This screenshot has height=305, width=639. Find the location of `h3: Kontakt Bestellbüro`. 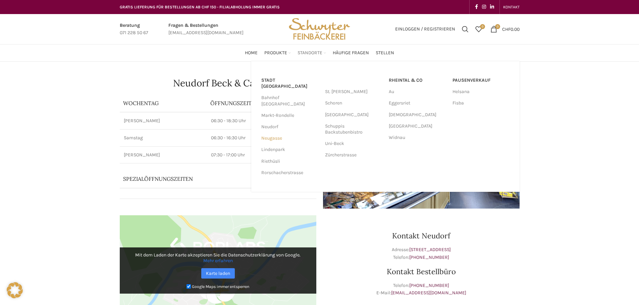

h3: Kontakt Bestellbüro is located at coordinates (421, 272).